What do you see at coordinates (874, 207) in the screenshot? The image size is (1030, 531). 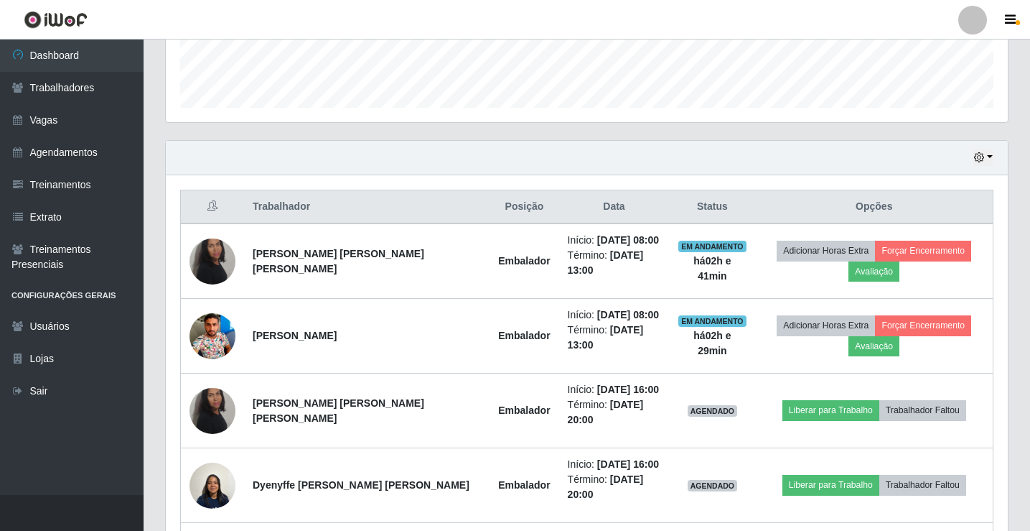 I see `th: Opções` at bounding box center [874, 207].